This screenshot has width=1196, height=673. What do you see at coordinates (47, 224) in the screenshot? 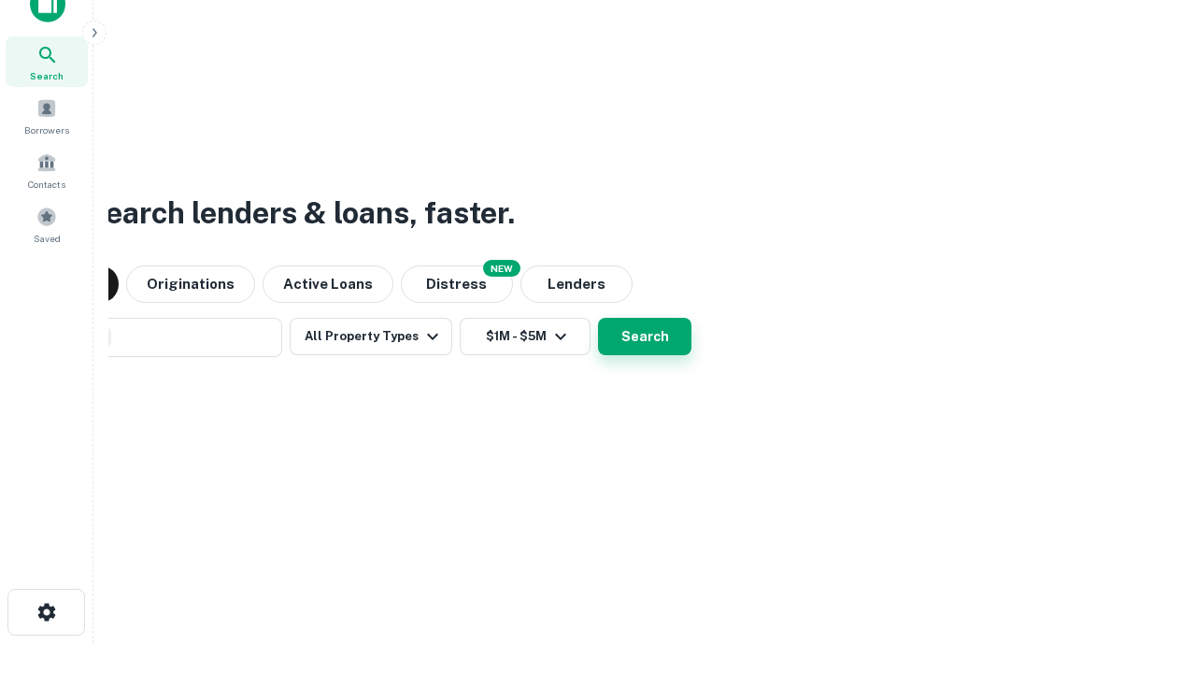
I see `div: Saved` at bounding box center [47, 224].